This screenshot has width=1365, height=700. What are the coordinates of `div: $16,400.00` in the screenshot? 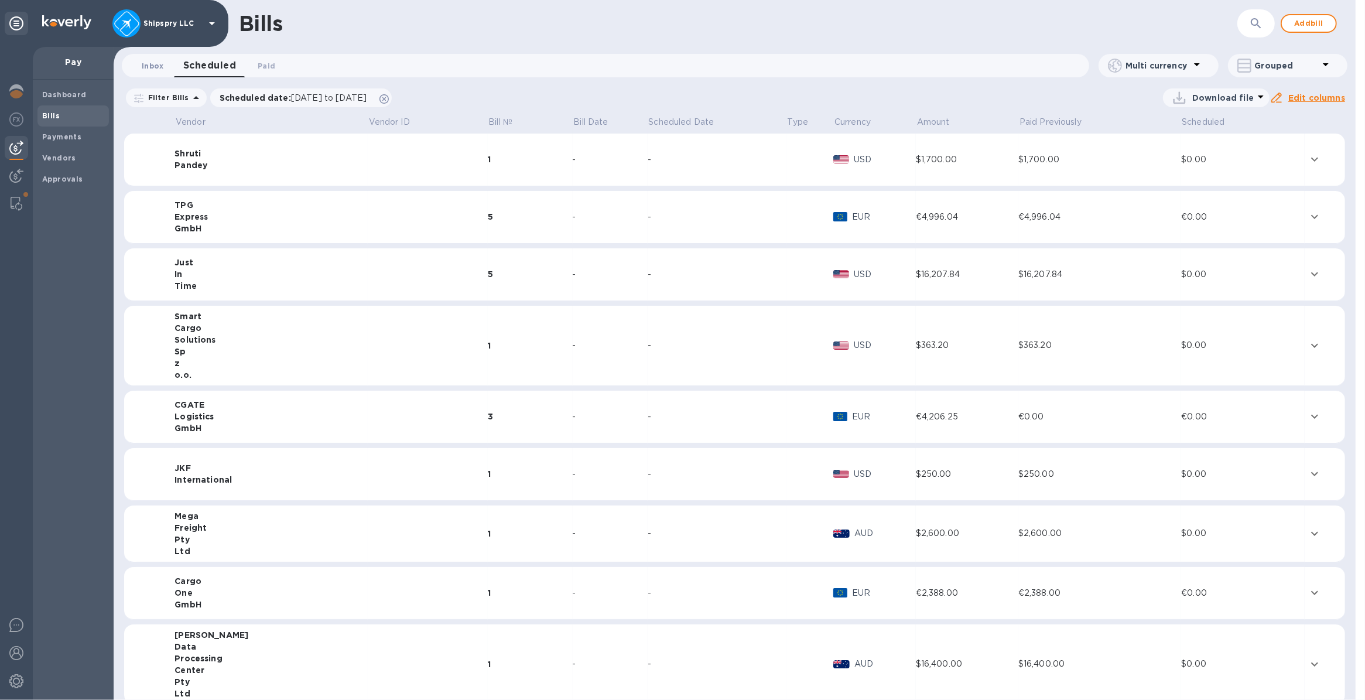 It's located at (967, 664).